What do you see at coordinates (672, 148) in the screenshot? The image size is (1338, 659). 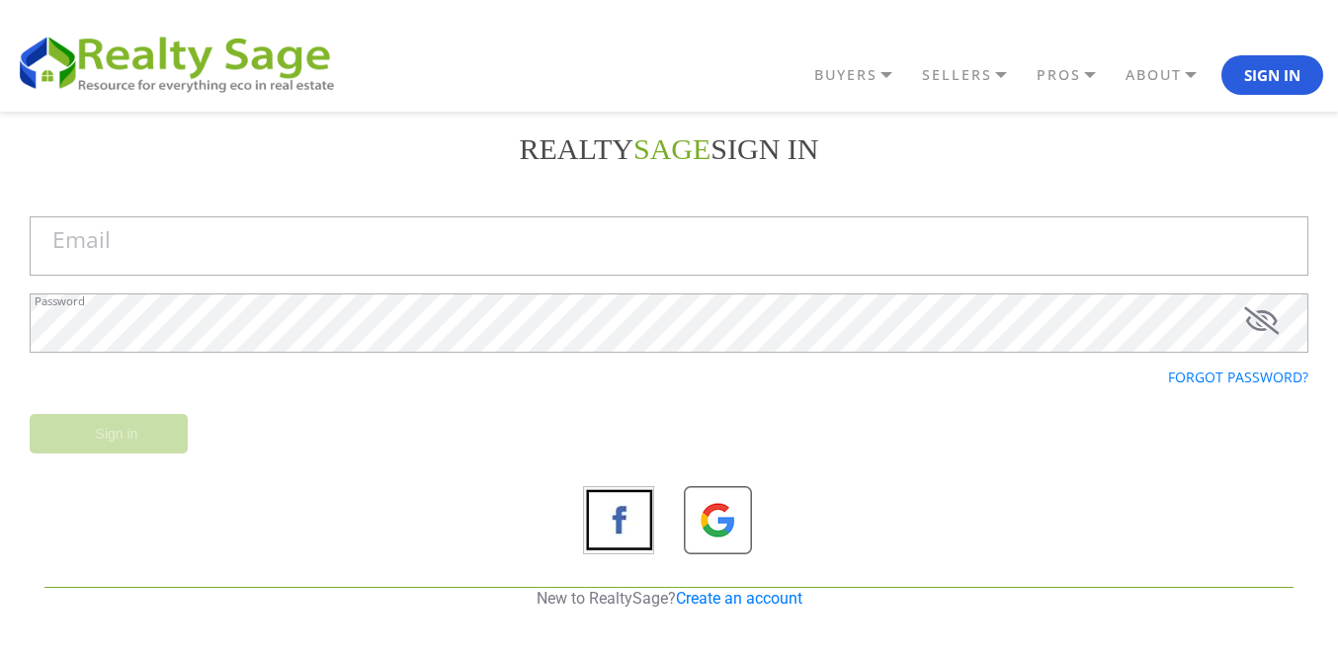 I see `font: SAGE` at bounding box center [672, 148].